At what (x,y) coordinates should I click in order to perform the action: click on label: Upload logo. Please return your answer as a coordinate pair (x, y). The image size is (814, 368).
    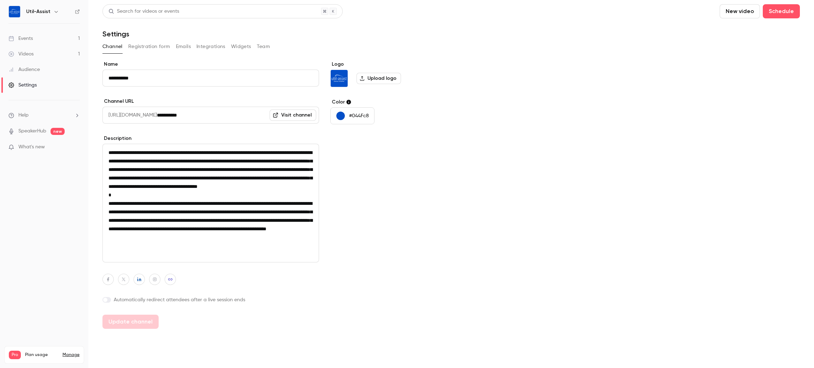
    Looking at the image, I should click on (379, 78).